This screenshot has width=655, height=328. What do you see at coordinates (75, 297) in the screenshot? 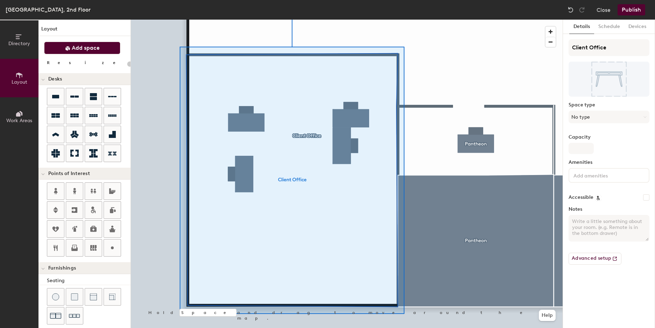
I see `button: Cushion` at bounding box center [75, 297].